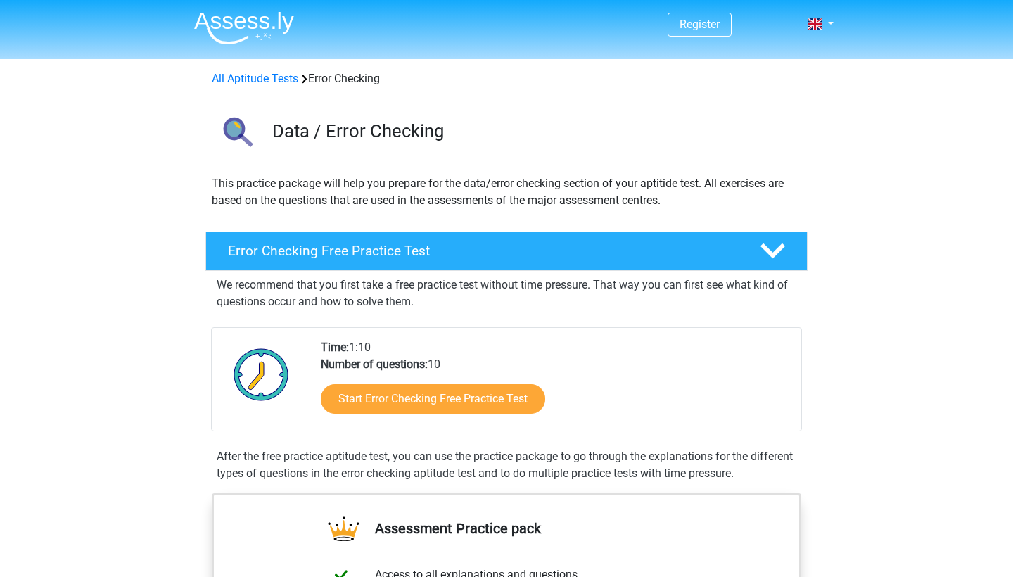  I want to click on div: 1:10 10, so click(555, 385).